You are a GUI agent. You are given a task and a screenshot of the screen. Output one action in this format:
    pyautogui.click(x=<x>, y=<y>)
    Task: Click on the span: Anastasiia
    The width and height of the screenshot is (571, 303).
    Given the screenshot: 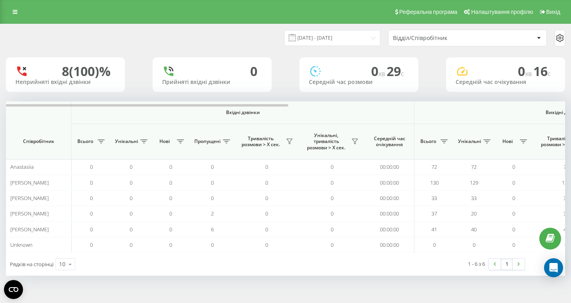 What is the action you would take?
    pyautogui.click(x=22, y=167)
    